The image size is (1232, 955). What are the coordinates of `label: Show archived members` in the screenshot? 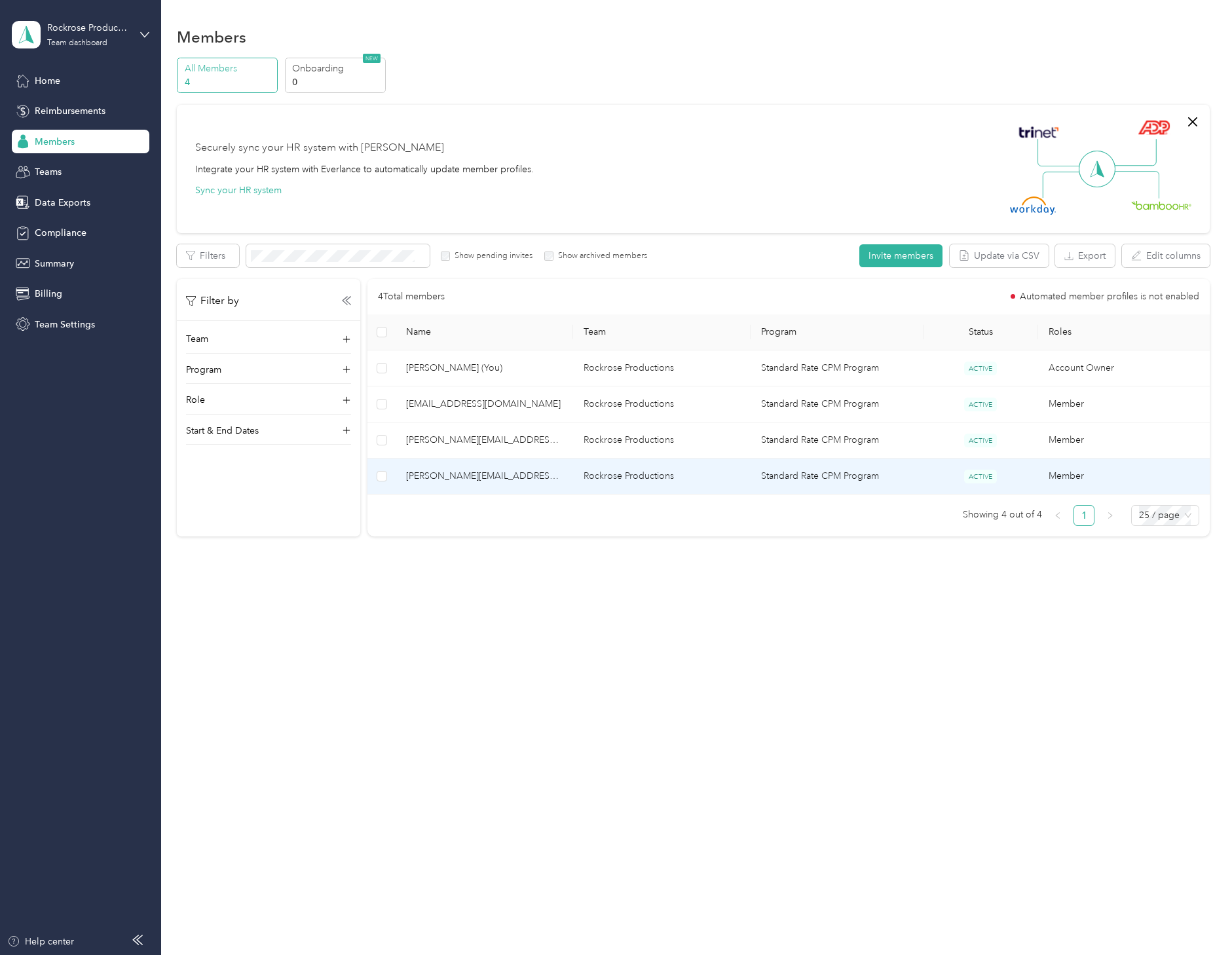 It's located at (600, 256).